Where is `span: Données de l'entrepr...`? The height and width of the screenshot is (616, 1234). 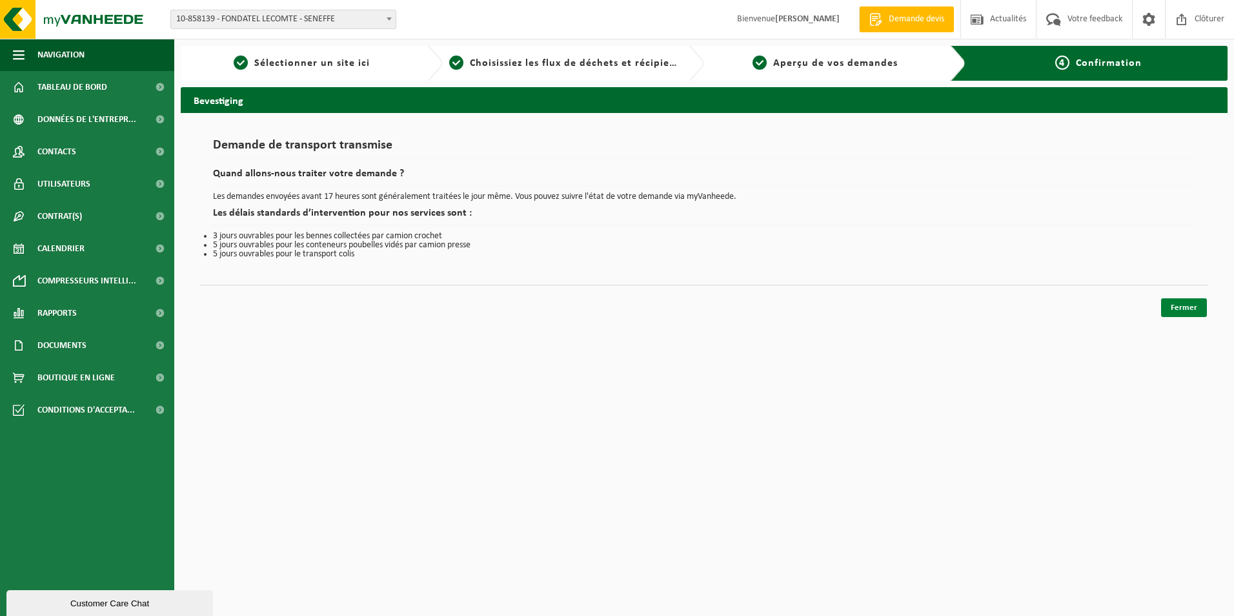 span: Données de l'entrepr... is located at coordinates (86, 119).